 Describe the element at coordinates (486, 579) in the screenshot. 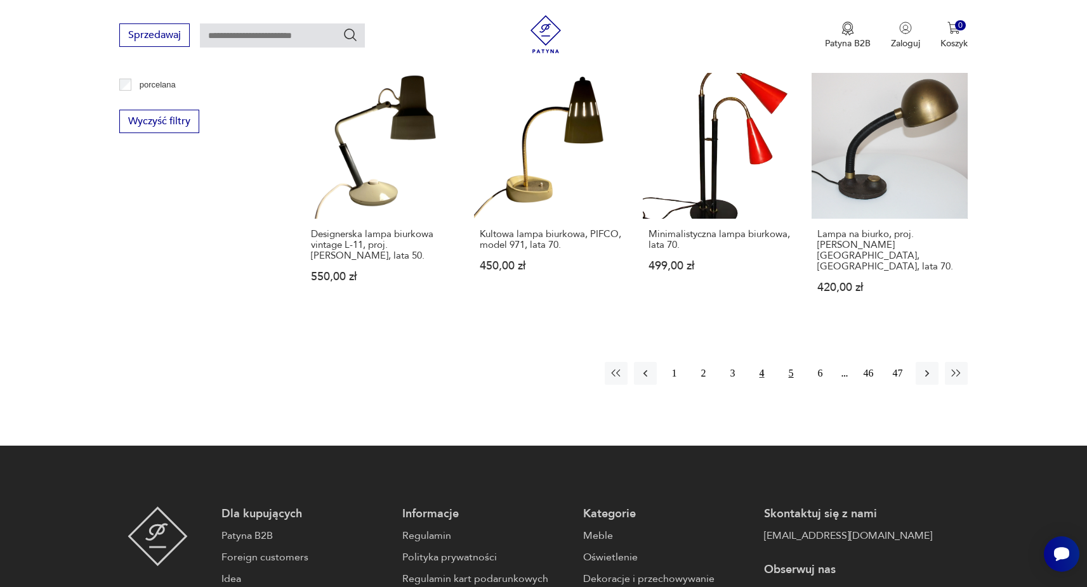

I see `a: Regulamin kart podarunkowych` at that location.